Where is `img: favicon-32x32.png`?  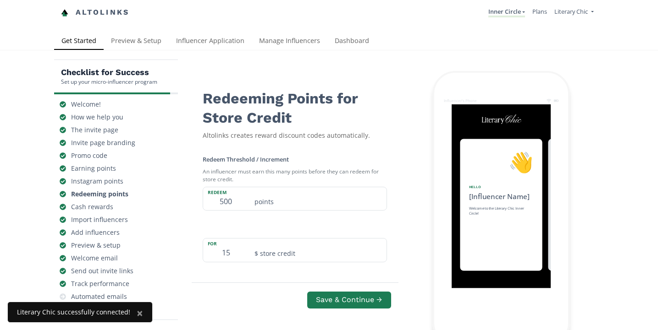 img: favicon-32x32.png is located at coordinates (65, 13).